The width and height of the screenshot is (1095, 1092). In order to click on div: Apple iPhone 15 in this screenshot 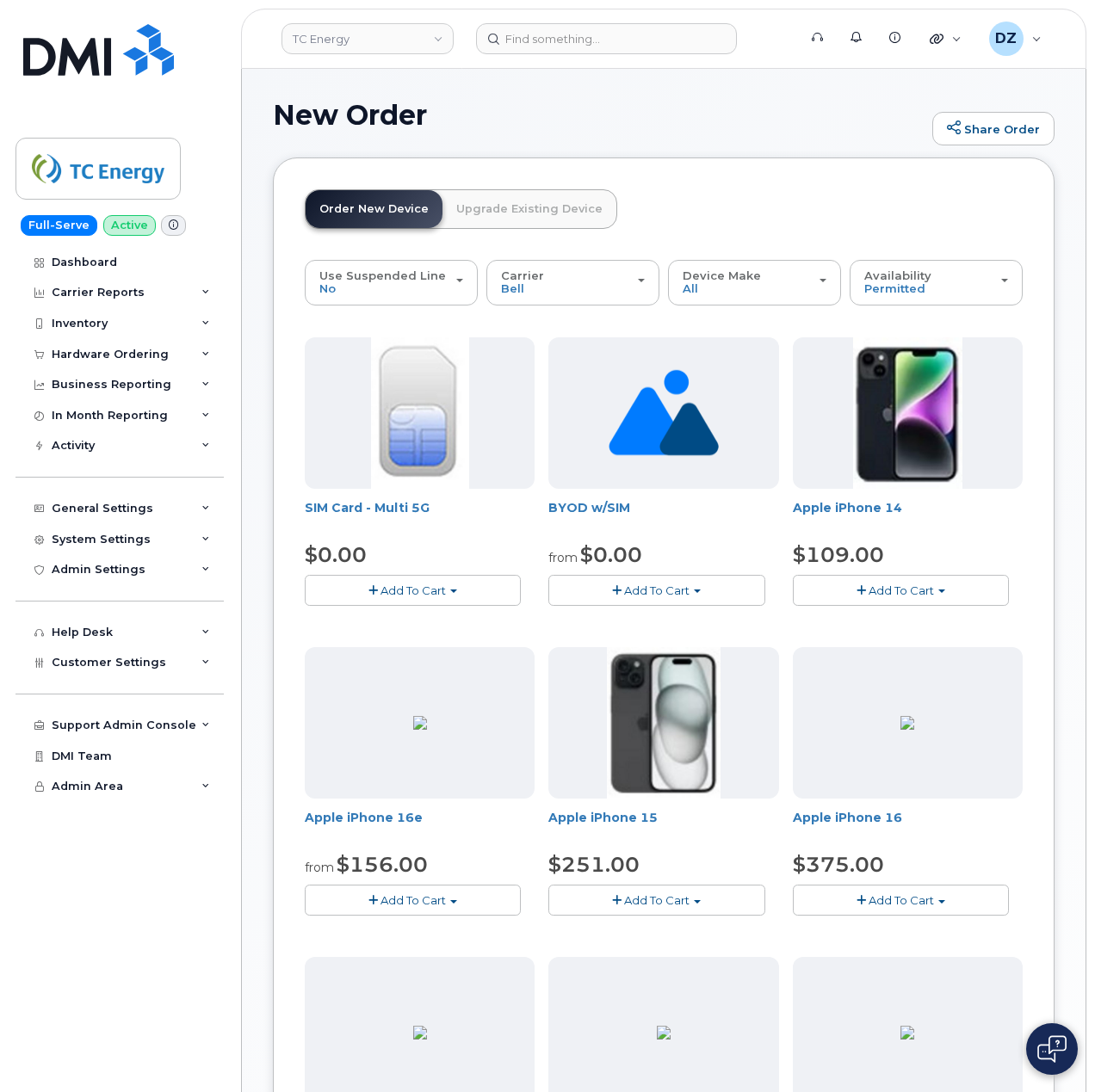, I will do `click(663, 827)`.